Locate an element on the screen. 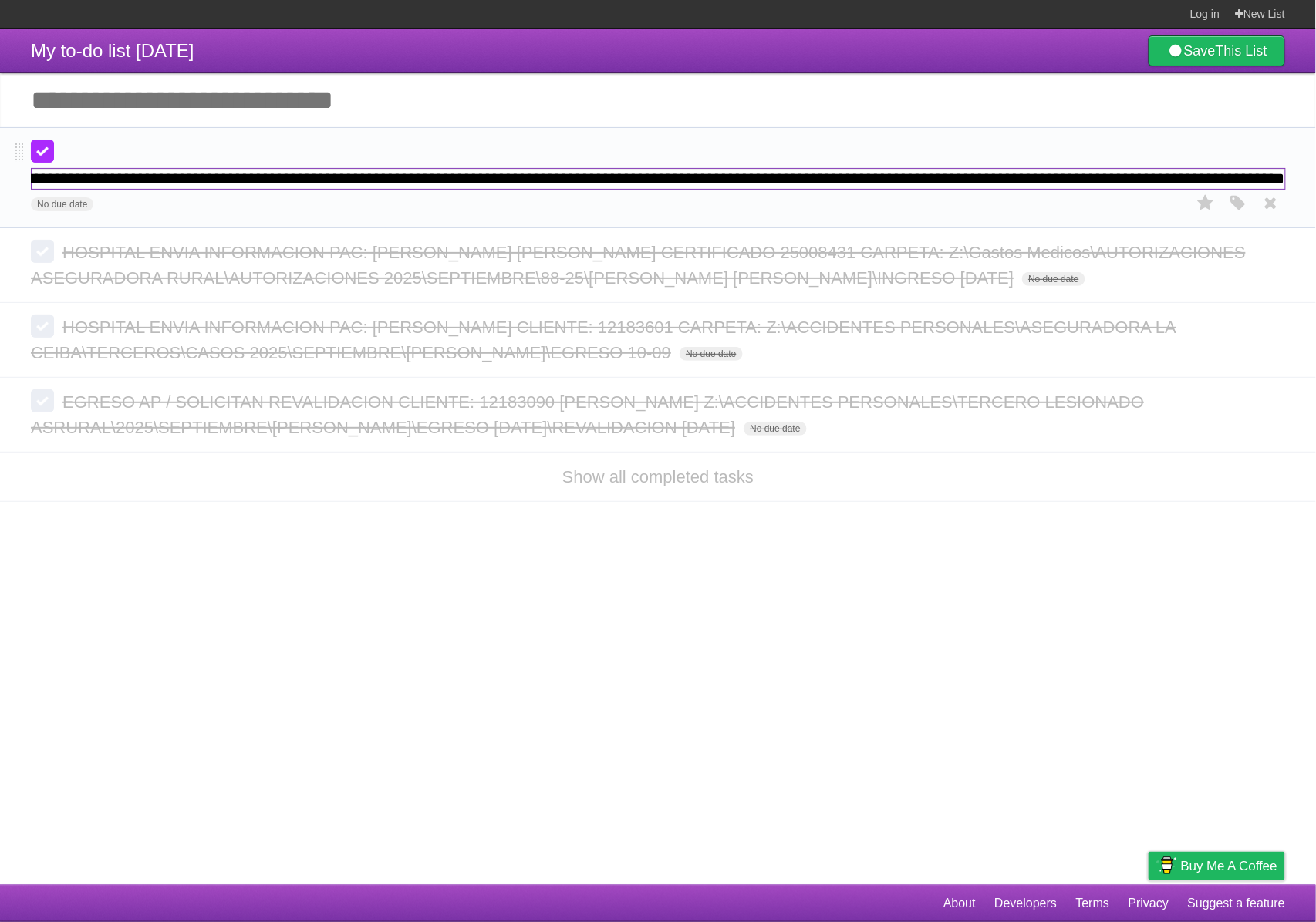 The width and height of the screenshot is (1316, 922). b: This List is located at coordinates (1241, 51).